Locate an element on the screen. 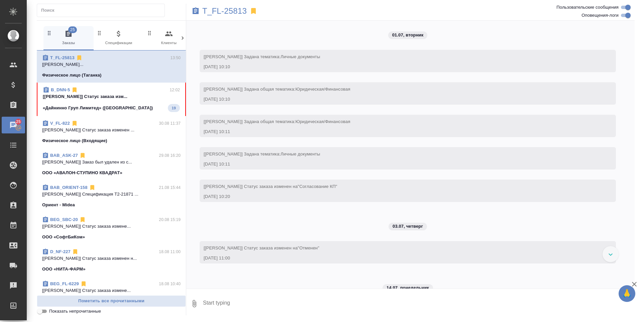  p: 13:50 is located at coordinates (175, 58).